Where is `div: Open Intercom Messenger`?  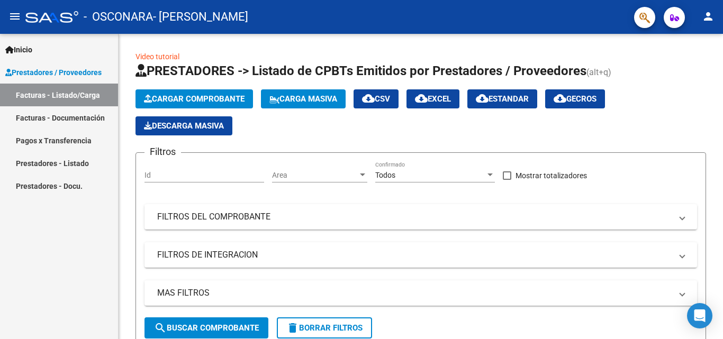 div: Open Intercom Messenger is located at coordinates (699, 316).